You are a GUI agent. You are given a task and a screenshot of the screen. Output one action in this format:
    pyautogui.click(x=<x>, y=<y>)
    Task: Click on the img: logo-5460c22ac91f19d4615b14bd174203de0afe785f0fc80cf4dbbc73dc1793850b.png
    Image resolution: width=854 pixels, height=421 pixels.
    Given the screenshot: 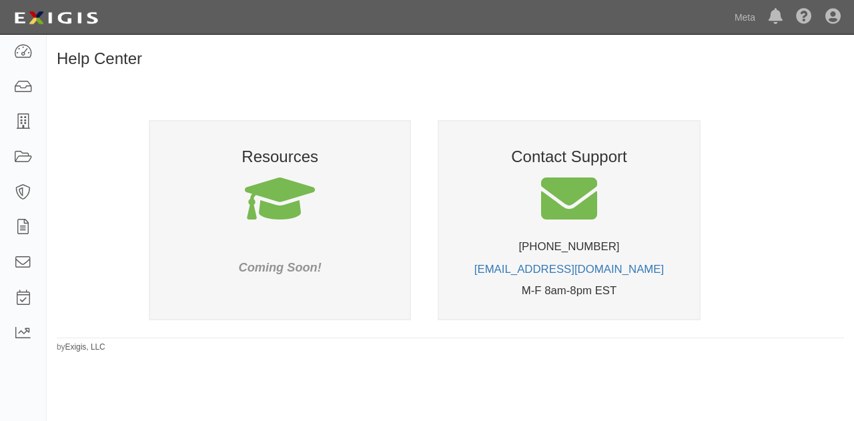 What is the action you would take?
    pyautogui.click(x=56, y=18)
    